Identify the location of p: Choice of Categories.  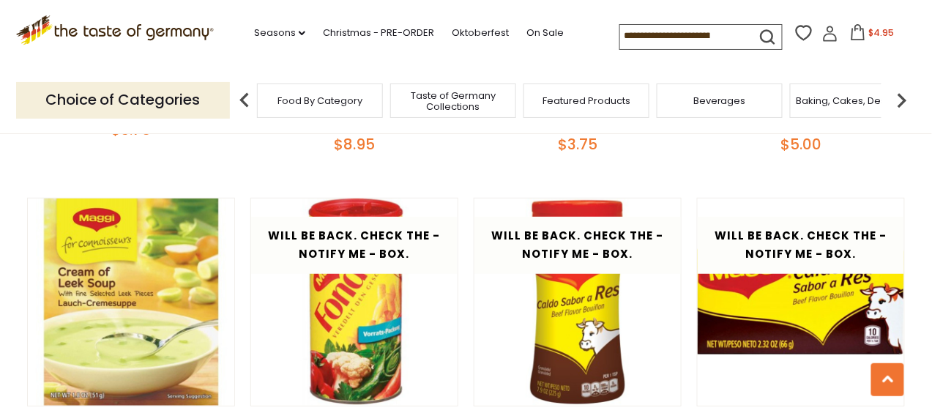
(123, 100).